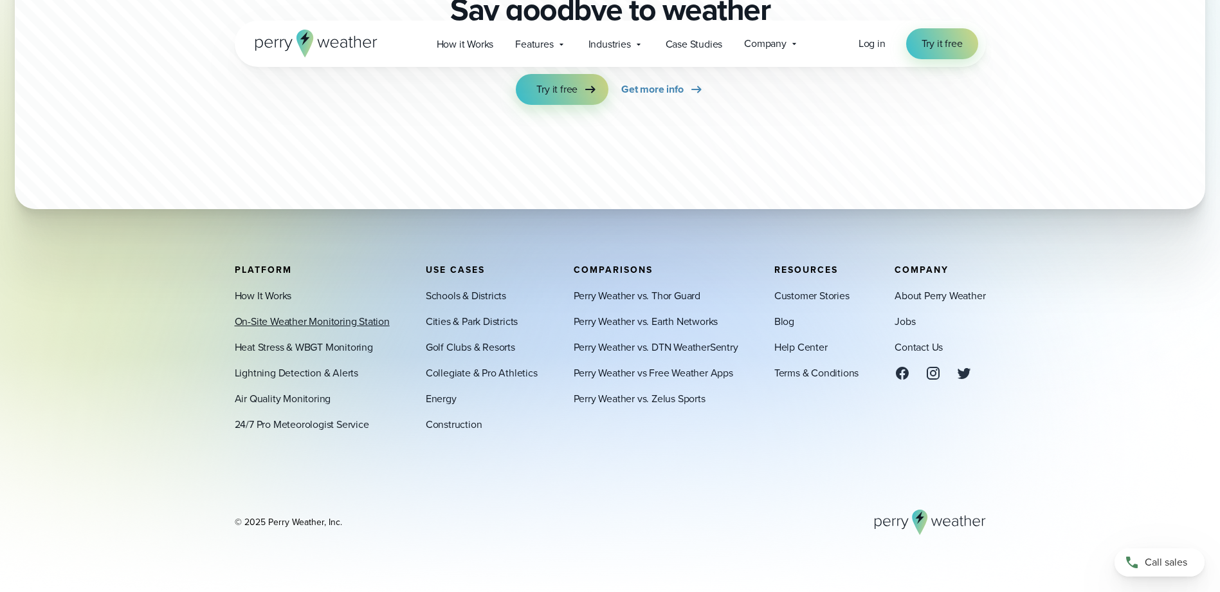  What do you see at coordinates (694, 44) in the screenshot?
I see `span: Case Studies` at bounding box center [694, 44].